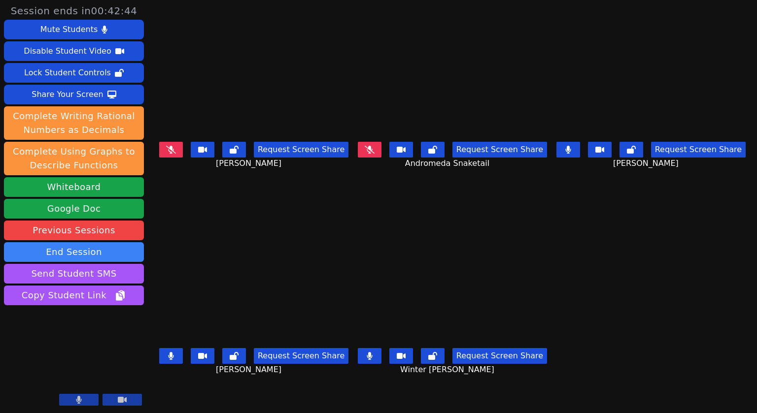 This screenshot has height=413, width=757. Describe the element at coordinates (74, 95) in the screenshot. I see `button: Share Your Screen` at that location.